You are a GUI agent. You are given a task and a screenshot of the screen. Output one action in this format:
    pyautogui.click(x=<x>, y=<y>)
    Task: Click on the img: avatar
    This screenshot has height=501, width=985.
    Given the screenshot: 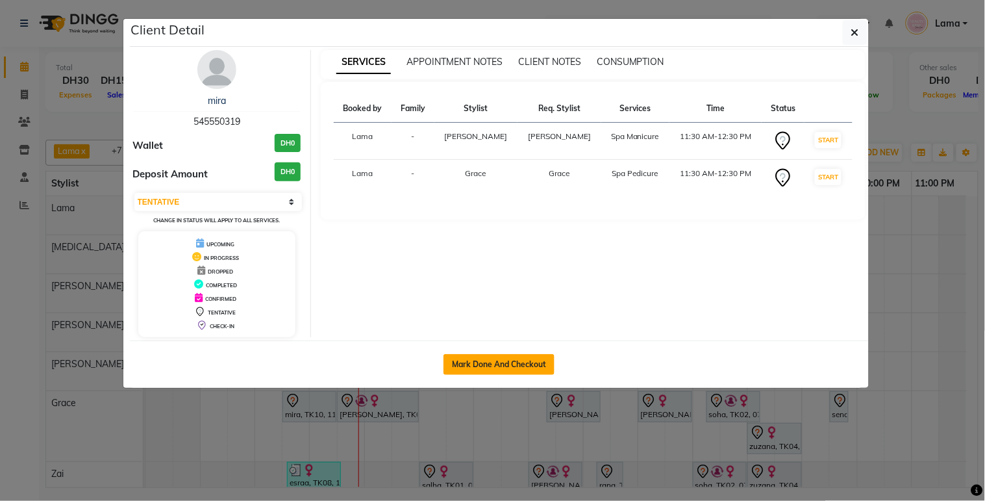 What is the action you would take?
    pyautogui.click(x=217, y=69)
    